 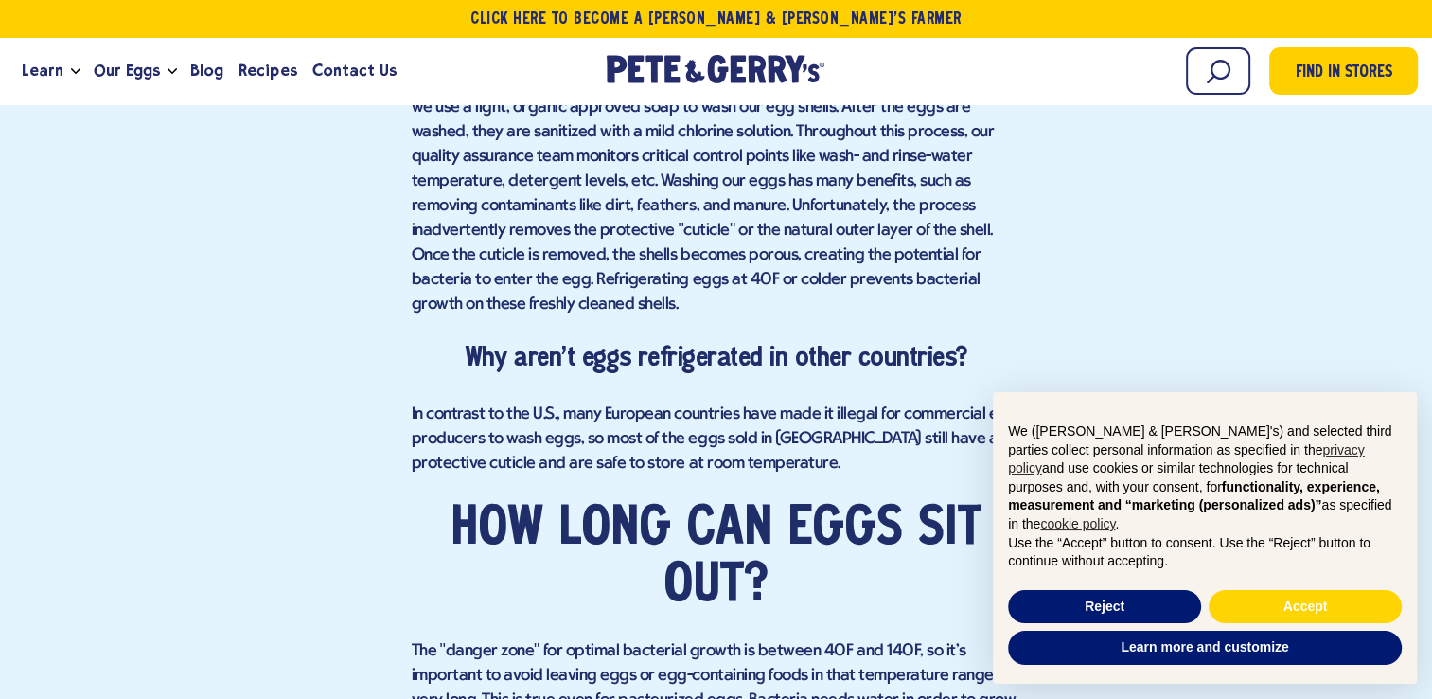 I want to click on h2: How long can eggs sit out?, so click(x=717, y=558).